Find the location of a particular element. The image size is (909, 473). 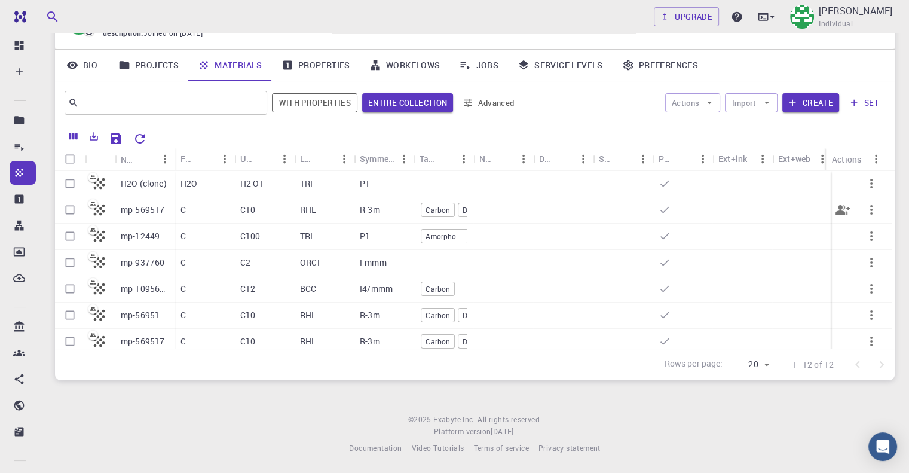

button: Advanced is located at coordinates (489, 103).